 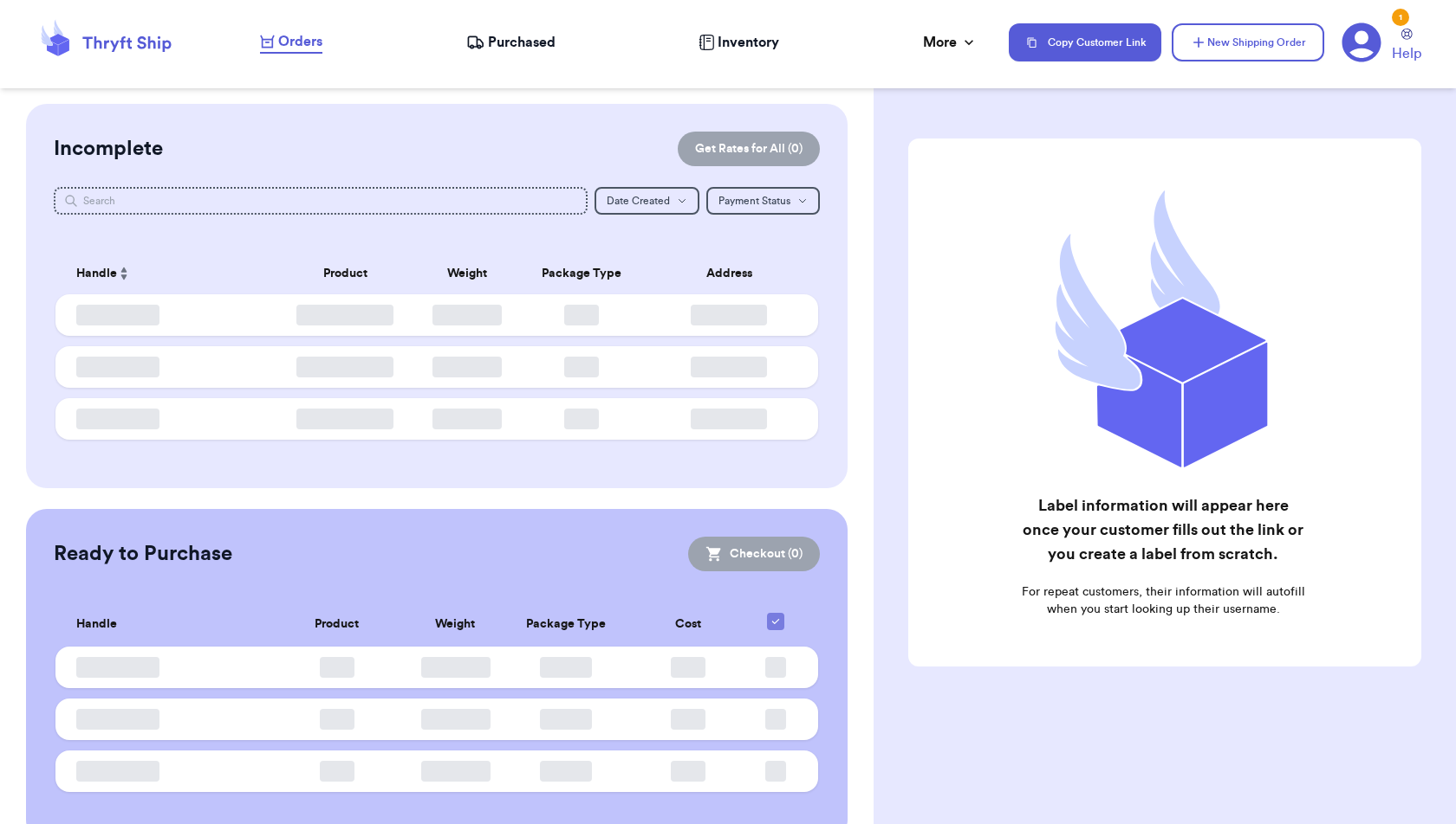 I want to click on span: Inventory, so click(x=748, y=43).